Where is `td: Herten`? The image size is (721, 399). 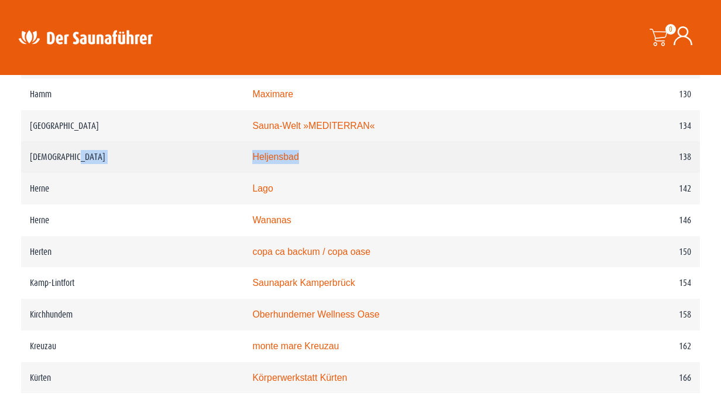
td: Herten is located at coordinates (132, 252).